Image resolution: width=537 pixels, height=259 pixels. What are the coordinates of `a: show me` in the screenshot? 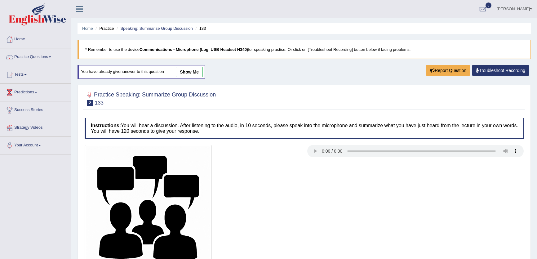 It's located at (189, 72).